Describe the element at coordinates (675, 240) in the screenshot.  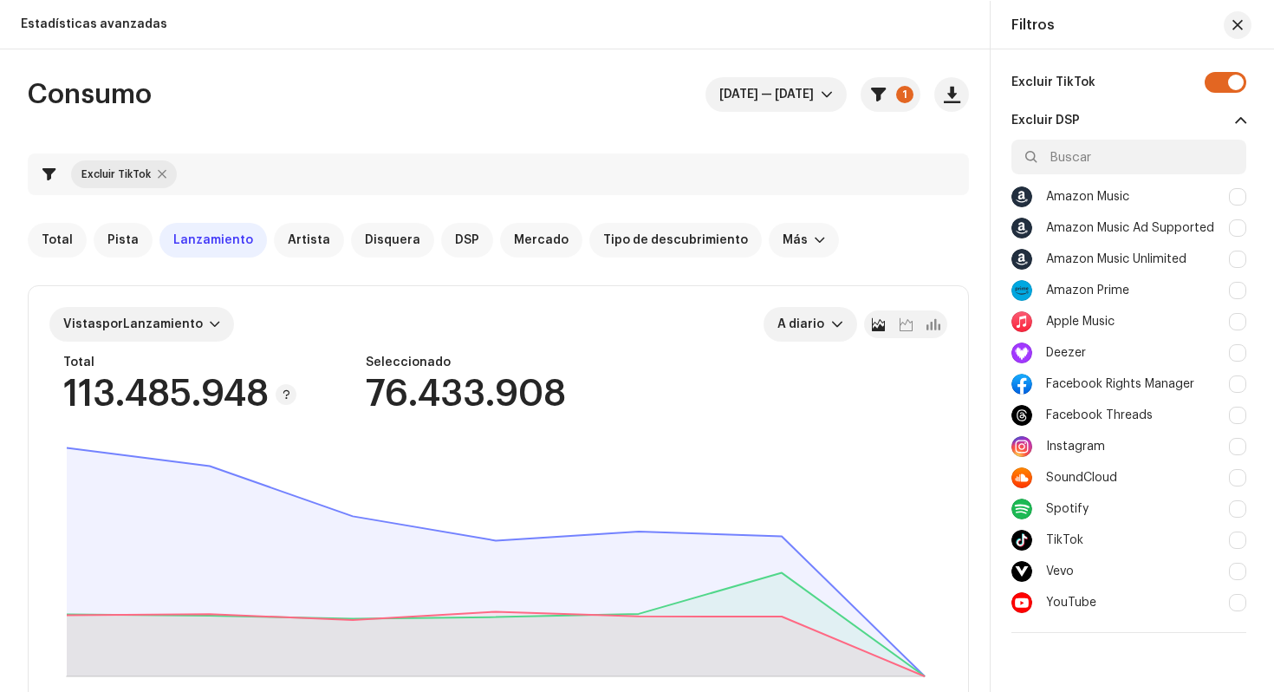
I see `span: Tipo de descubrimiento` at that location.